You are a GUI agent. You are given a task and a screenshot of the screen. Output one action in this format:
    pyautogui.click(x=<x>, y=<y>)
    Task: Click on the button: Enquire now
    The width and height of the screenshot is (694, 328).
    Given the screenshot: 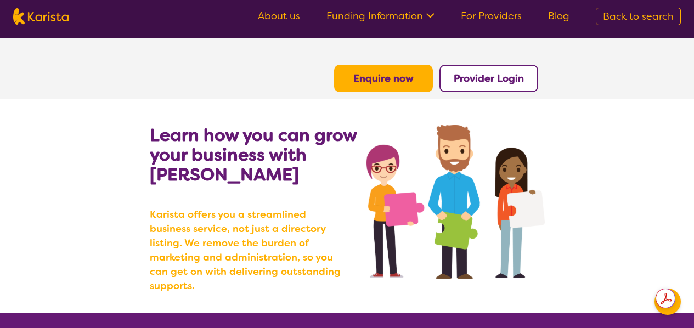 What is the action you would take?
    pyautogui.click(x=384, y=78)
    